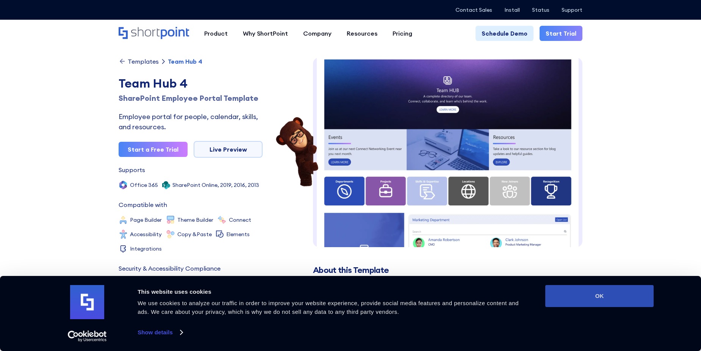 Image resolution: width=701 pixels, height=351 pixels. Describe the element at coordinates (265, 33) in the screenshot. I see `a: Why ShortPoint` at that location.